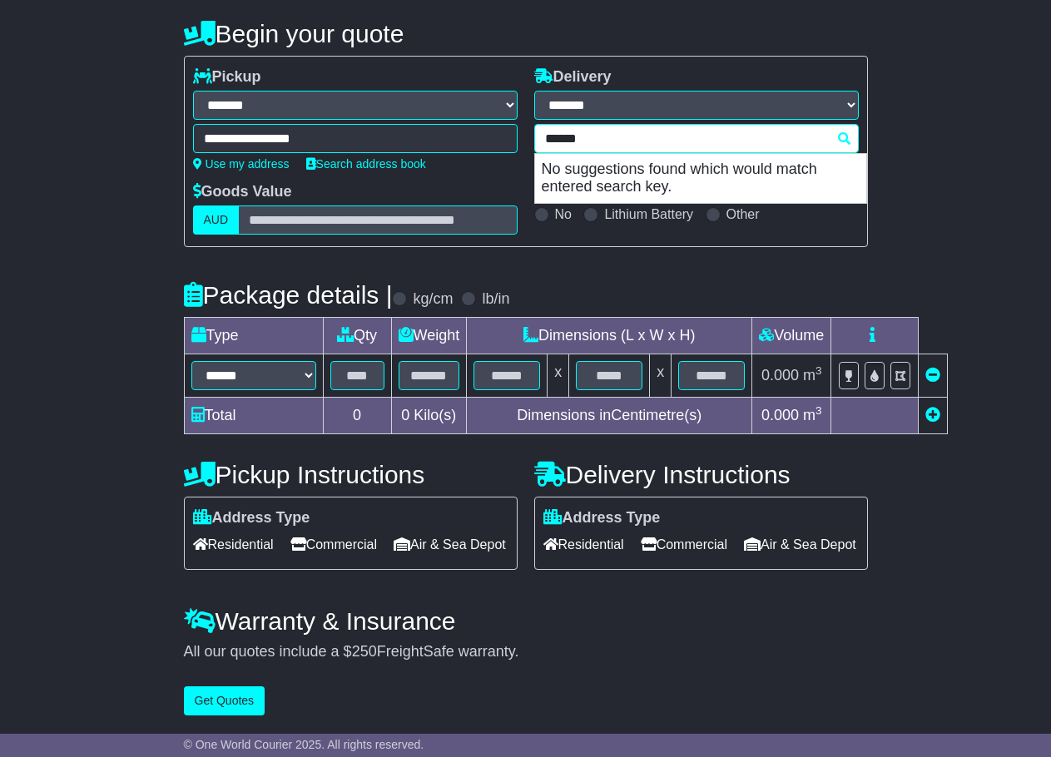 This screenshot has height=757, width=1051. I want to click on a: Search address book, so click(366, 164).